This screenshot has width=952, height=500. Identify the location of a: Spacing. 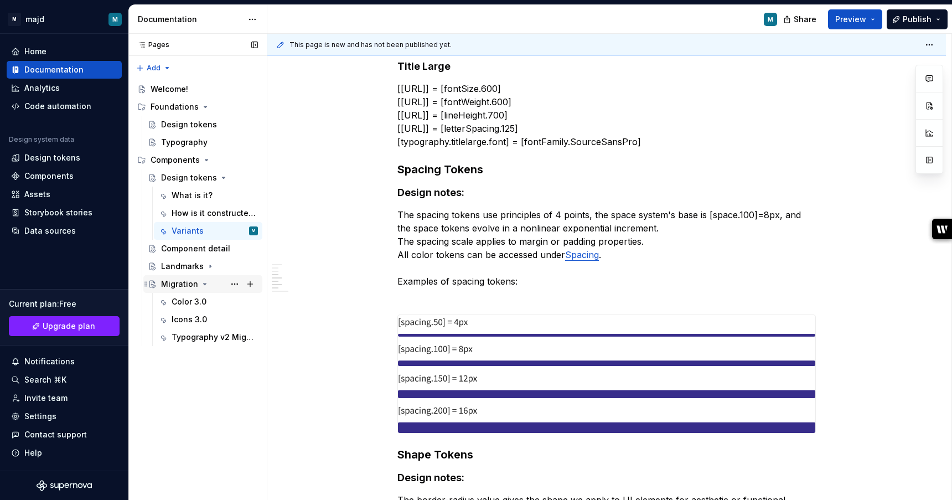
(582, 255).